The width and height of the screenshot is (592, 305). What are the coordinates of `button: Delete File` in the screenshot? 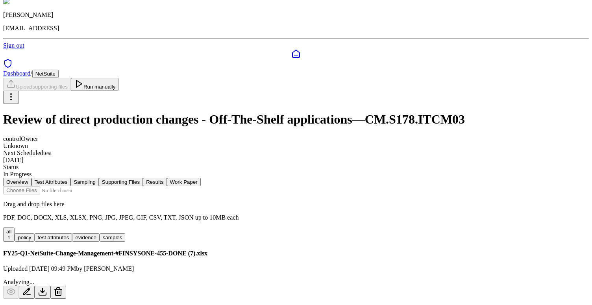 It's located at (58, 292).